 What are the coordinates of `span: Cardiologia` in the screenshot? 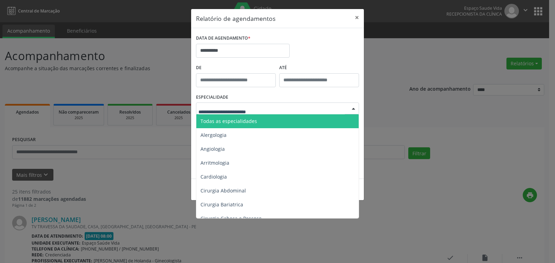 It's located at (214, 176).